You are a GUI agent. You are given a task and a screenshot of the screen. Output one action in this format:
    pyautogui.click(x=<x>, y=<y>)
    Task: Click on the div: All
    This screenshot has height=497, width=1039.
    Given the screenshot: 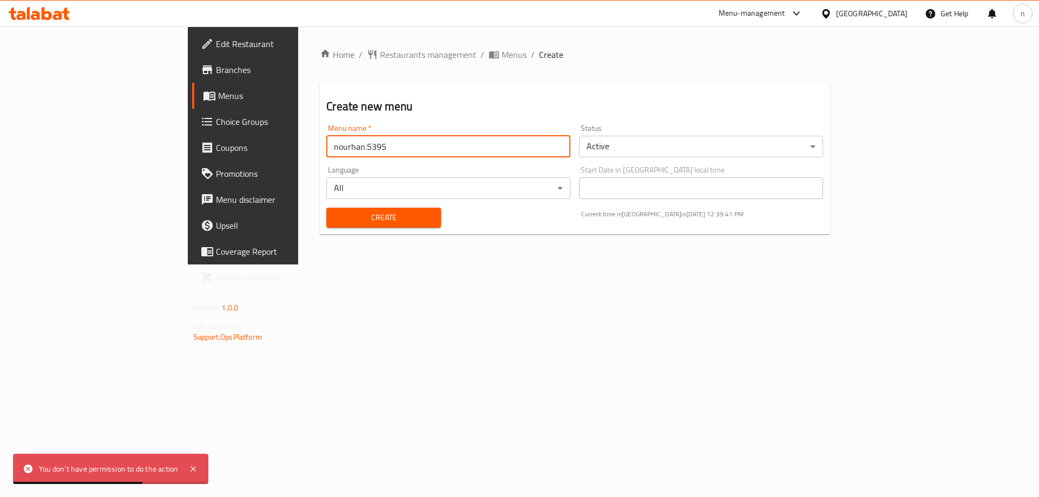 What is the action you would take?
    pyautogui.click(x=448, y=188)
    